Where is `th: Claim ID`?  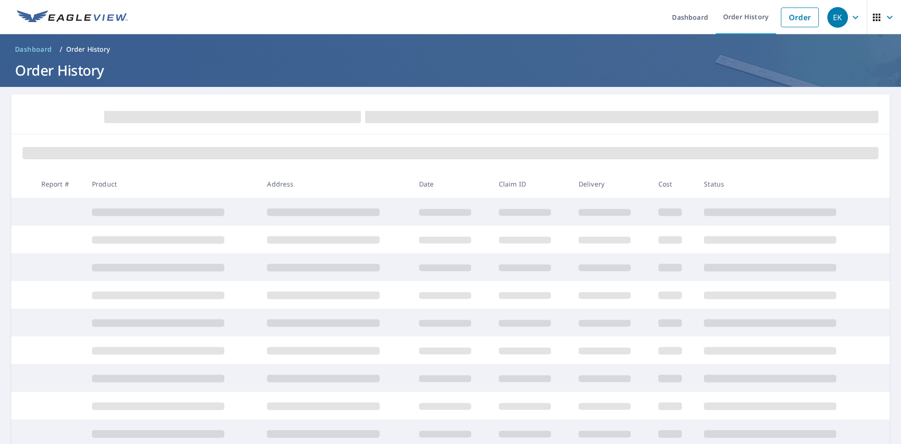
th: Claim ID is located at coordinates (531, 184).